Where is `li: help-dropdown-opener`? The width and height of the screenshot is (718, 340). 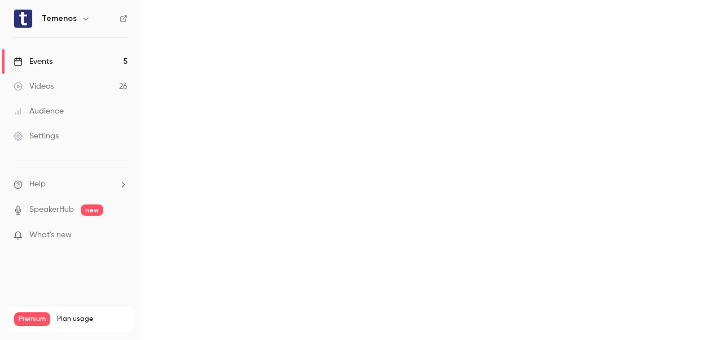 li: help-dropdown-opener is located at coordinates (71, 184).